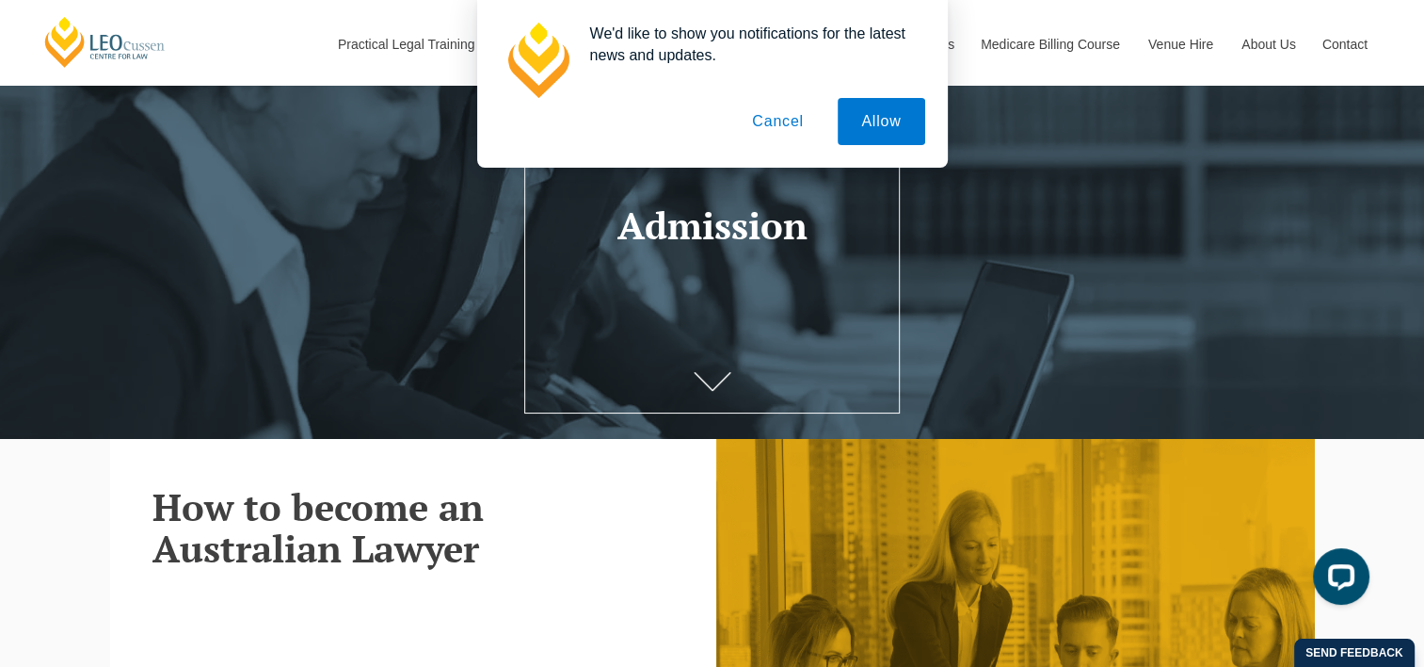  Describe the element at coordinates (426, 527) in the screenshot. I see `h2: How to become an Australian Lawyer` at that location.